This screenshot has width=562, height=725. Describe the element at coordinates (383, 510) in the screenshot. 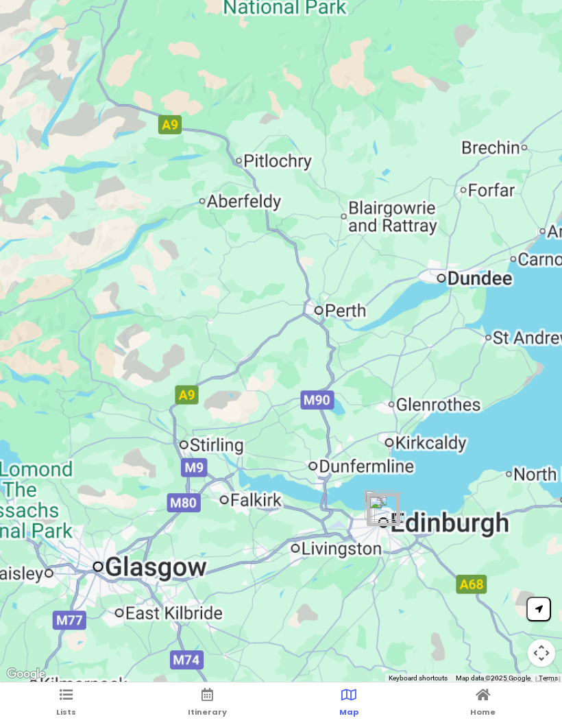

I see `div: Grassmarket` at that location.